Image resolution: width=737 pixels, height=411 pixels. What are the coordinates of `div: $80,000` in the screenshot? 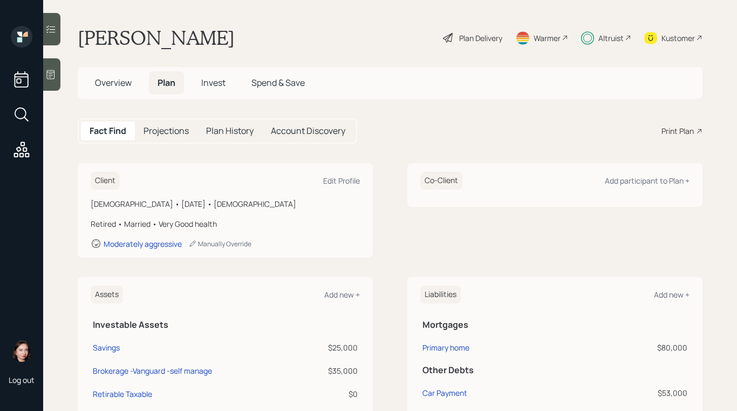 It's located at (650, 347).